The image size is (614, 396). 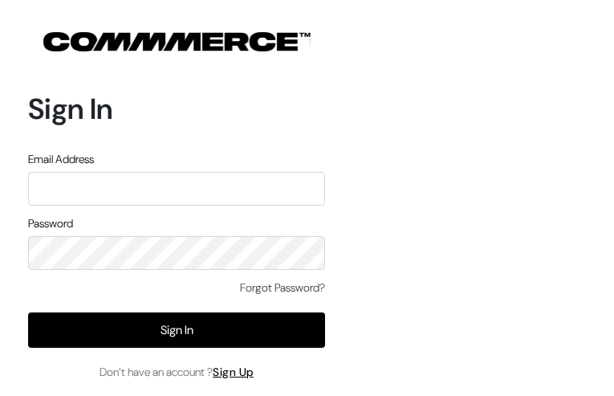 What do you see at coordinates (177, 42) in the screenshot?
I see `img: COMMMERCE` at bounding box center [177, 42].